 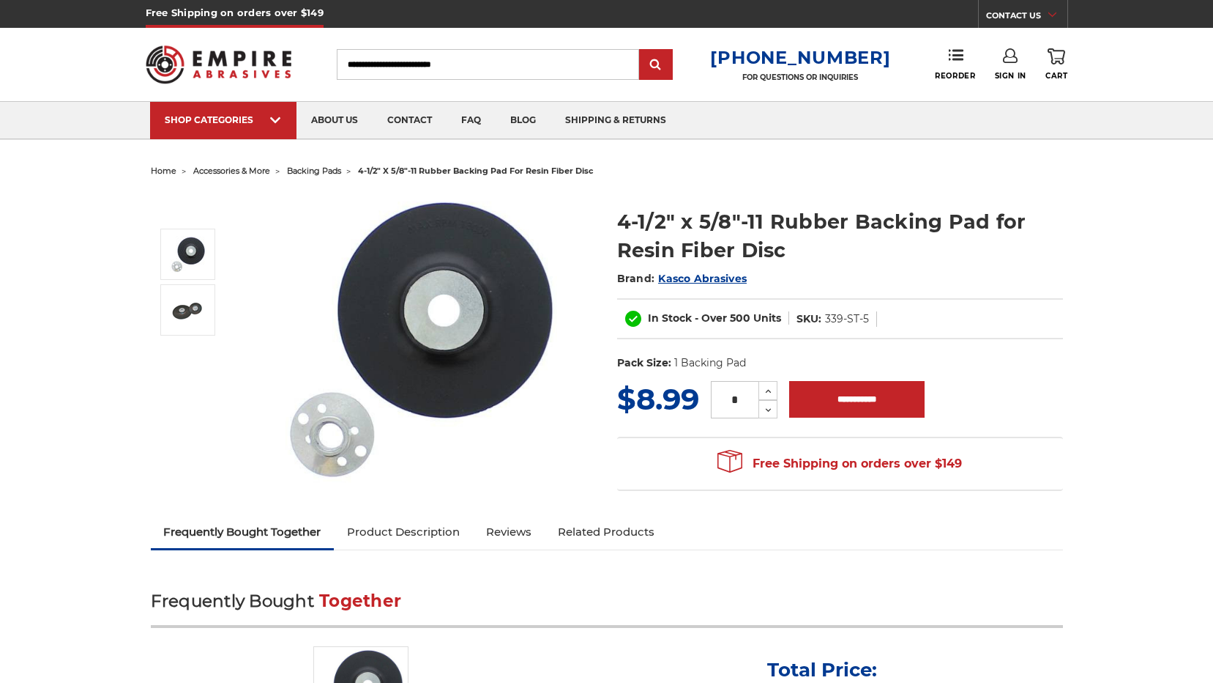 What do you see at coordinates (409, 120) in the screenshot?
I see `a: contact` at bounding box center [409, 120].